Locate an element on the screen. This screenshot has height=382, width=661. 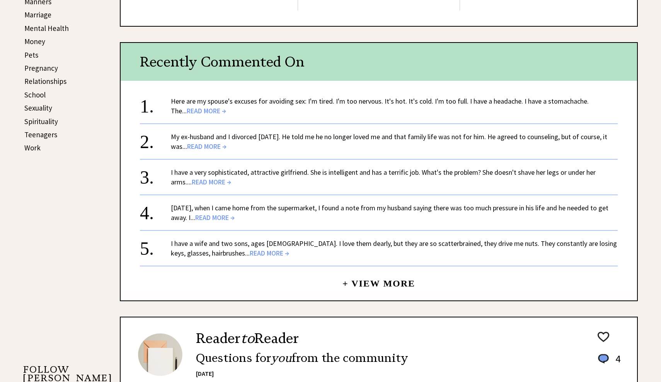
a: Pregnancy is located at coordinates (41, 68).